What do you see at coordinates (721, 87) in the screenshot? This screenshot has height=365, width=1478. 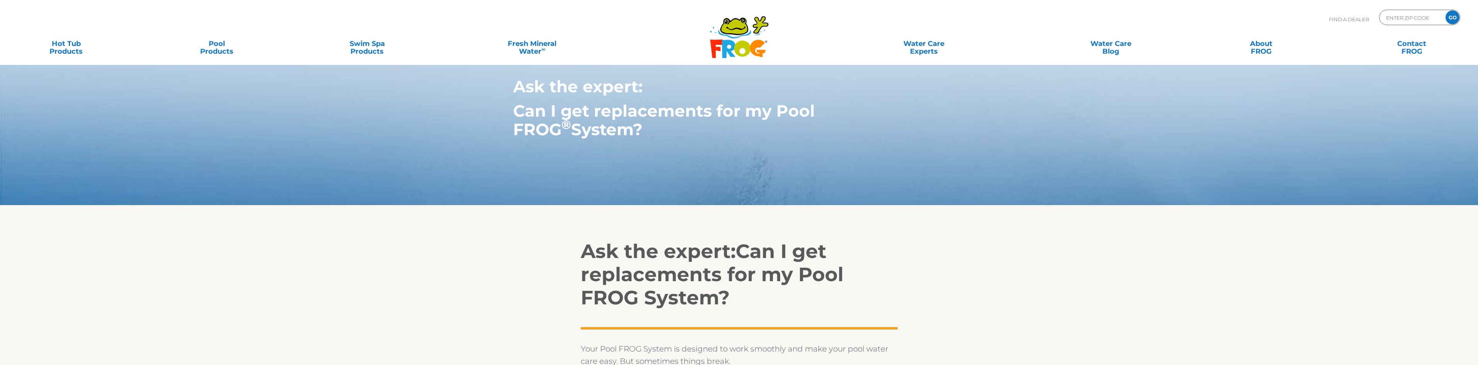 I see `h1: Ask the expert:` at bounding box center [721, 87].